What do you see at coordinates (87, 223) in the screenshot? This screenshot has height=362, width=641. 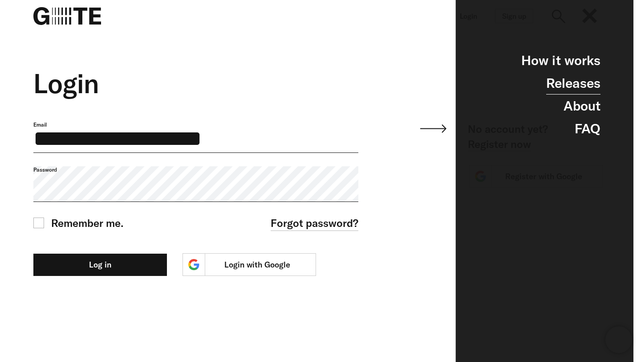 I see `span: Remember me.` at bounding box center [87, 223].